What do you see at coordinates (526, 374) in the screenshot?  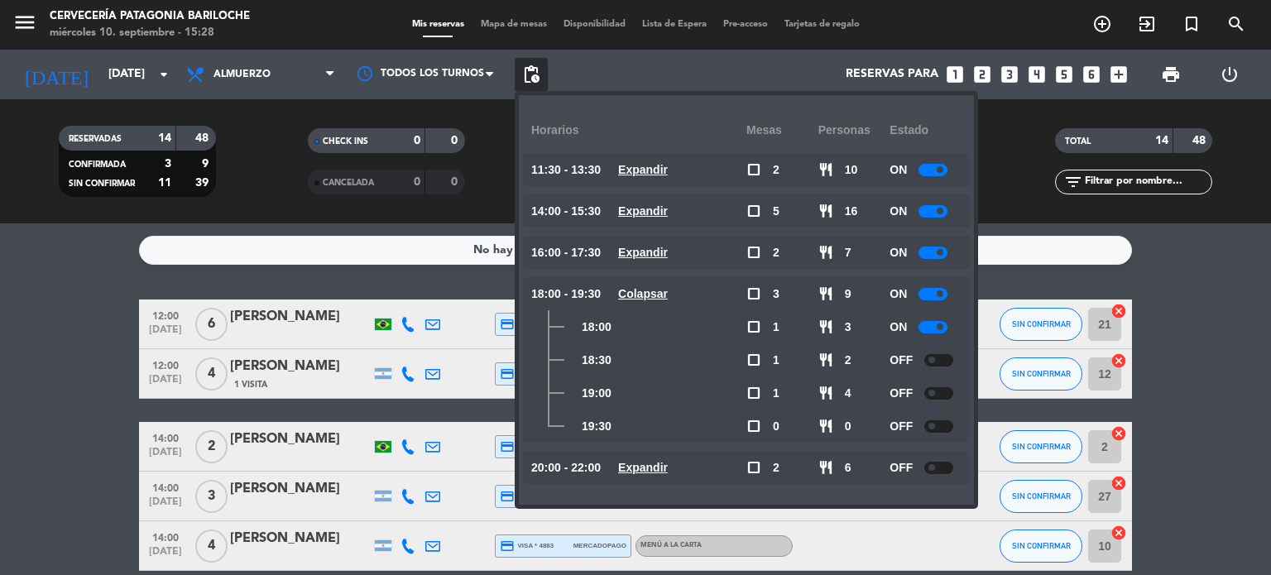 I see `span: visa * 3750` at bounding box center [526, 374].